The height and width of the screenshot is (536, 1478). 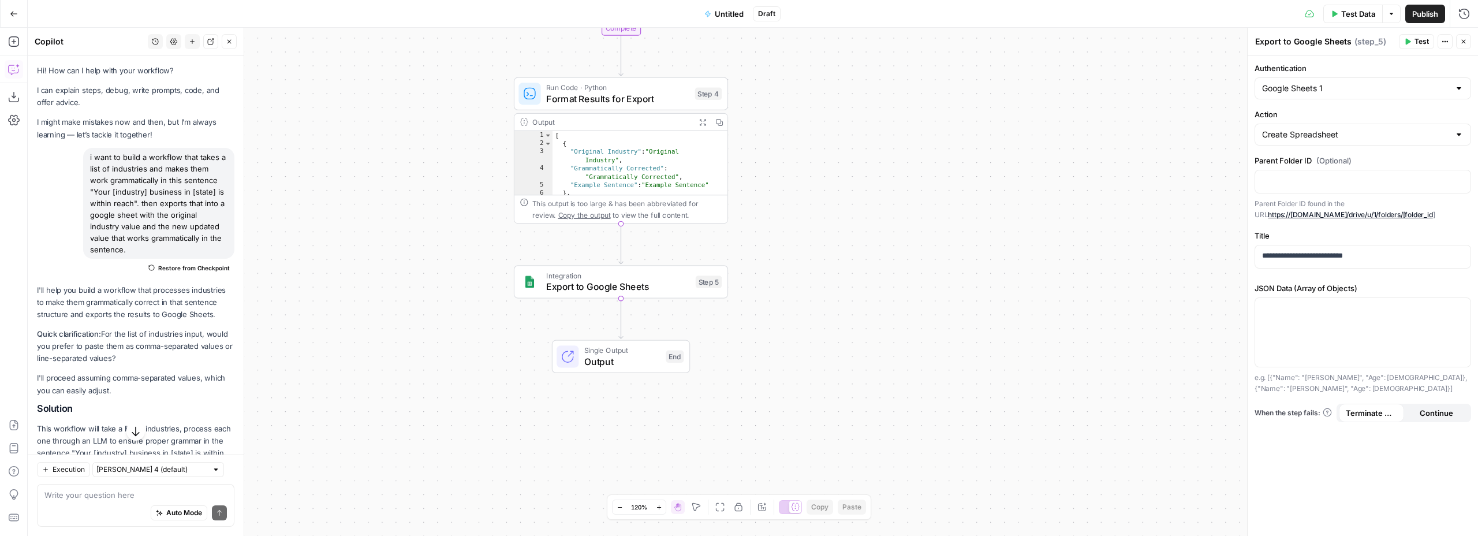 I want to click on div: 4, so click(x=533, y=172).